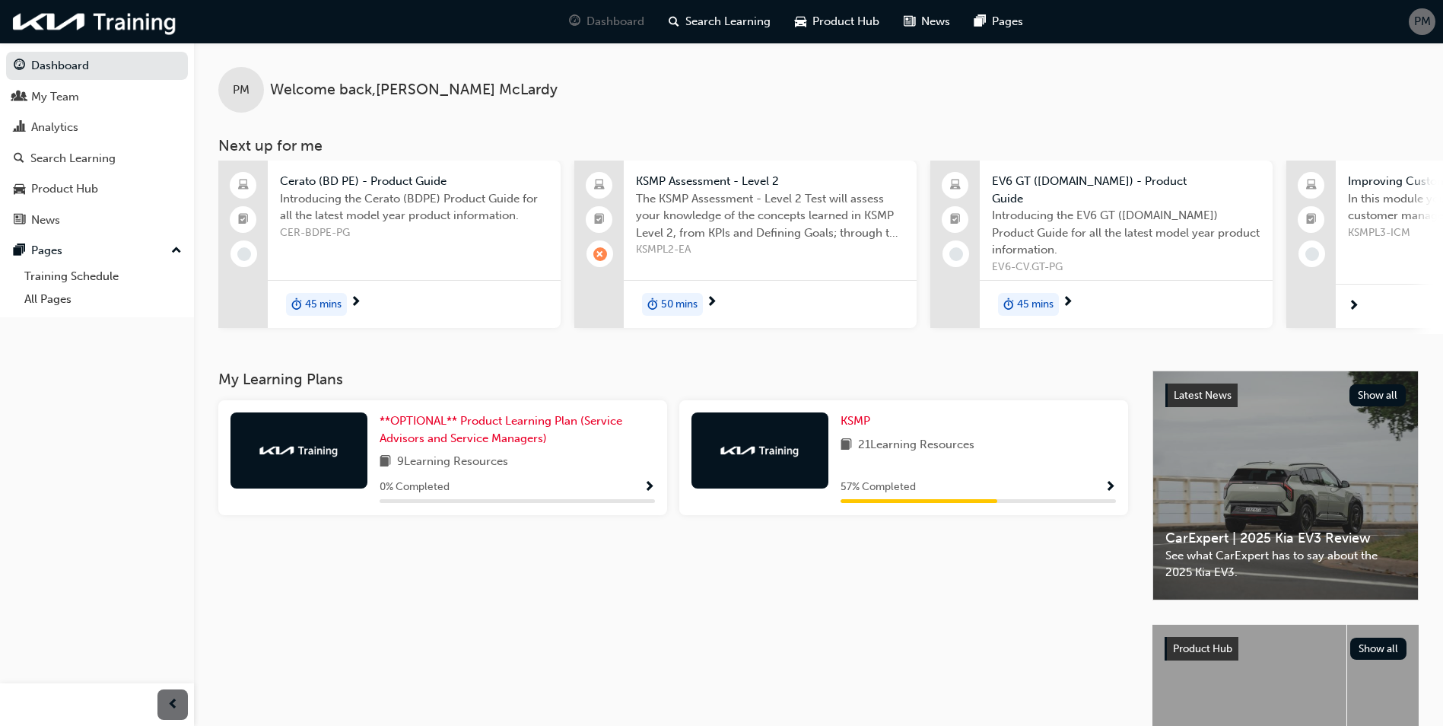 The image size is (1443, 726). What do you see at coordinates (999, 21) in the screenshot?
I see `a: pages-iconPages` at bounding box center [999, 21].